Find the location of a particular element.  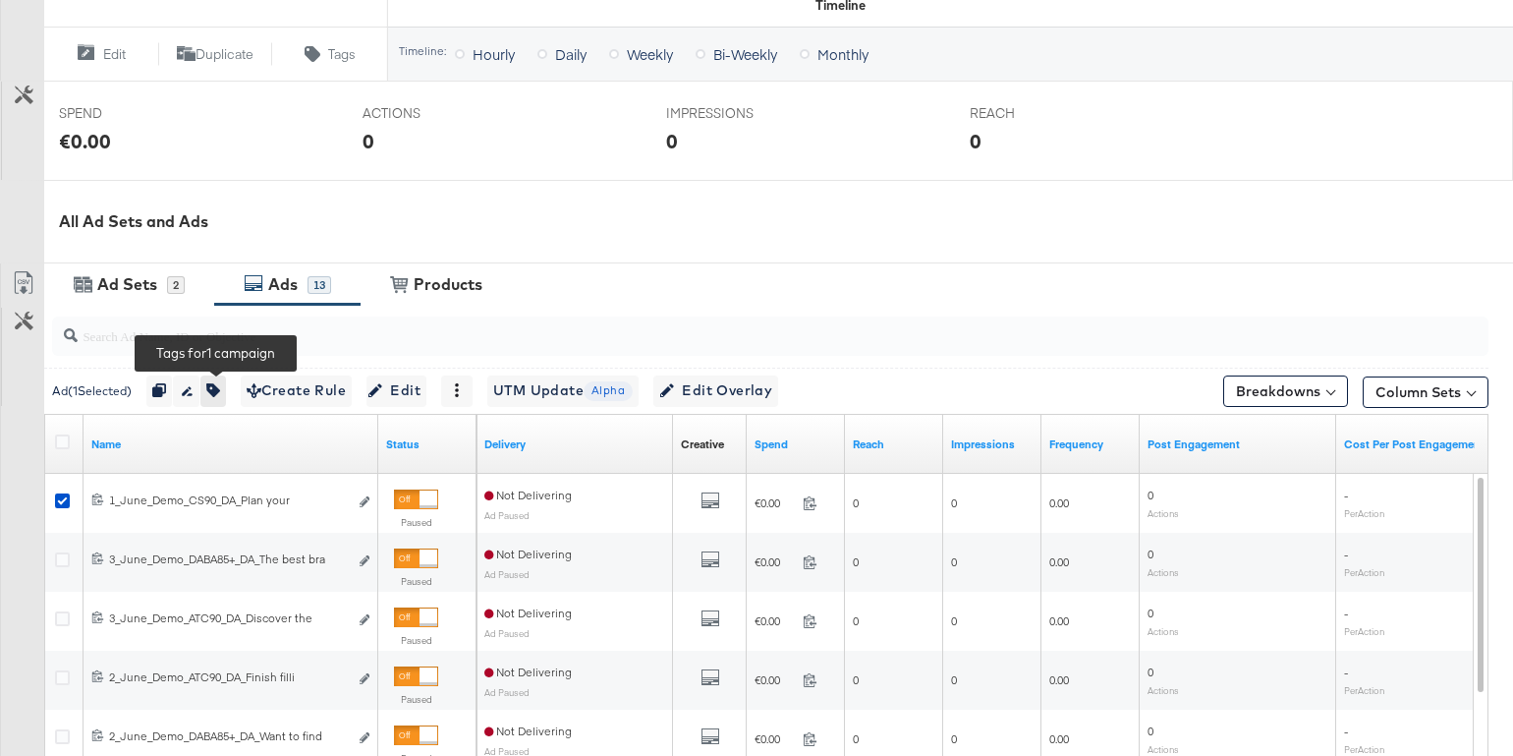

button: Breakdowns is located at coordinates (1285, 391).